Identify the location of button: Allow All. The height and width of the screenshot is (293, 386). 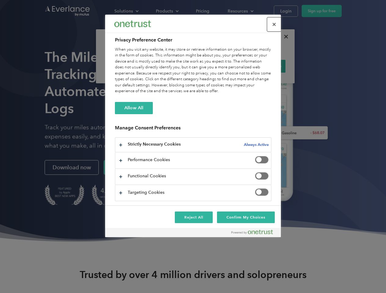
(134, 108).